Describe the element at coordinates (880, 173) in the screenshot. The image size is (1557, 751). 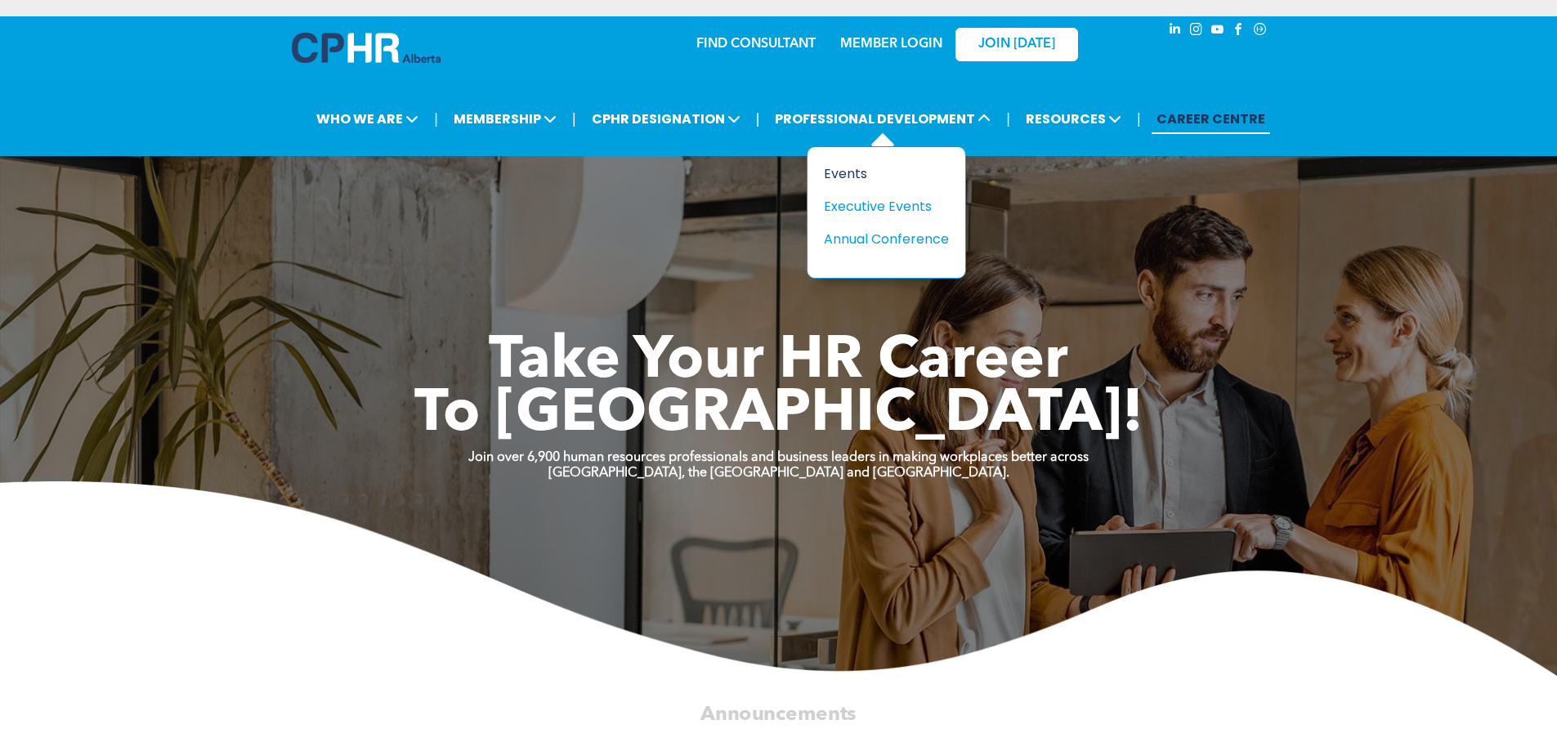
I see `div: Events` at that location.